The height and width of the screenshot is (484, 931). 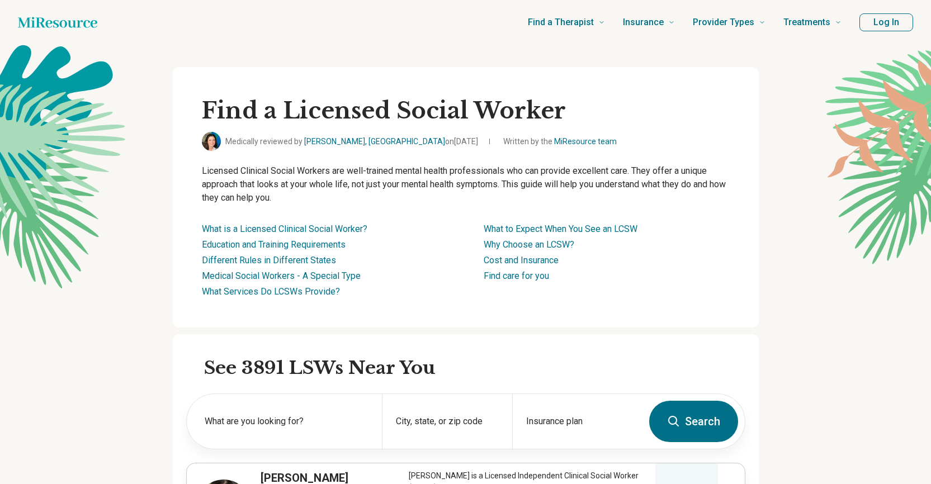 What do you see at coordinates (887, 22) in the screenshot?
I see `button: Log In` at bounding box center [887, 22].